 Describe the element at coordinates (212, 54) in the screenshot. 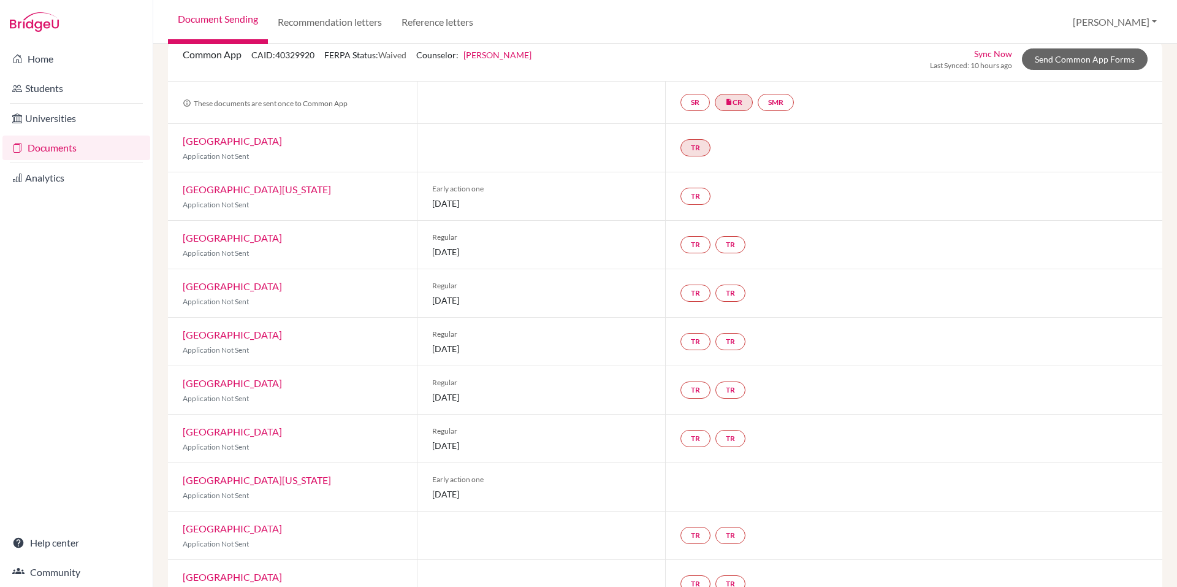

I see `span: Common App` at that location.